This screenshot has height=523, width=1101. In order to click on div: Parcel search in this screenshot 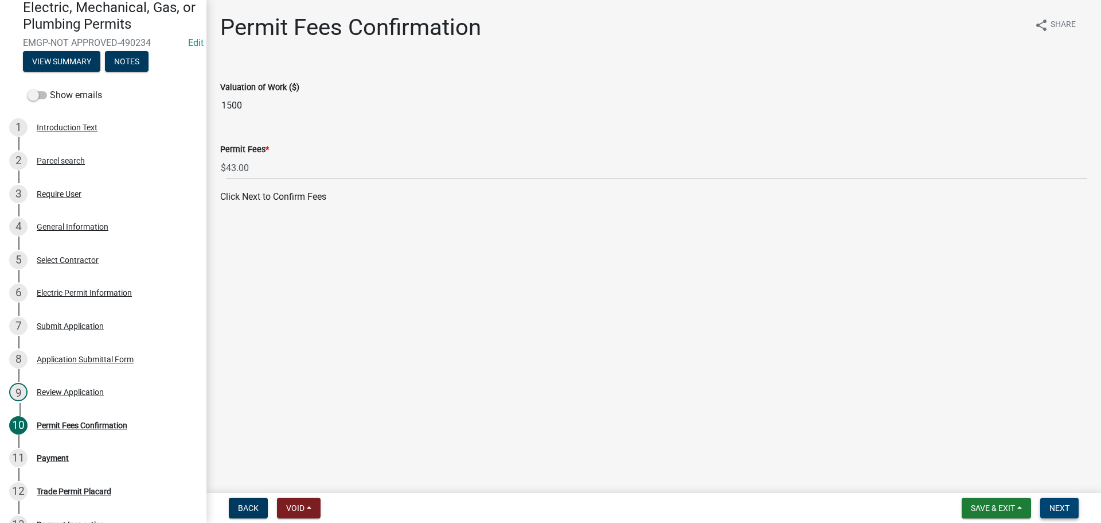, I will do `click(61, 161)`.